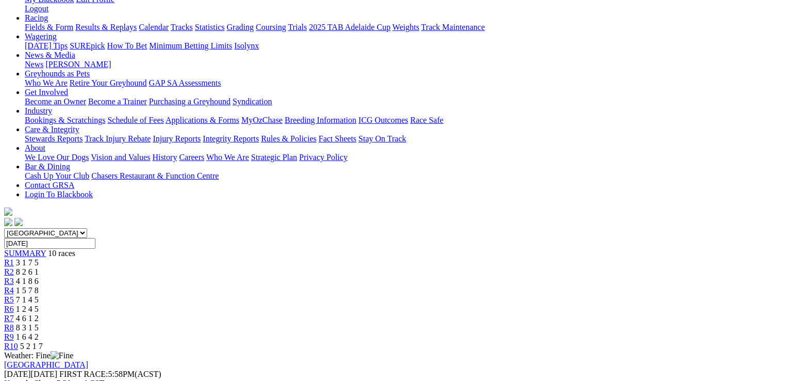 The width and height of the screenshot is (788, 381). What do you see at coordinates (9, 318) in the screenshot?
I see `a: R7` at bounding box center [9, 318].